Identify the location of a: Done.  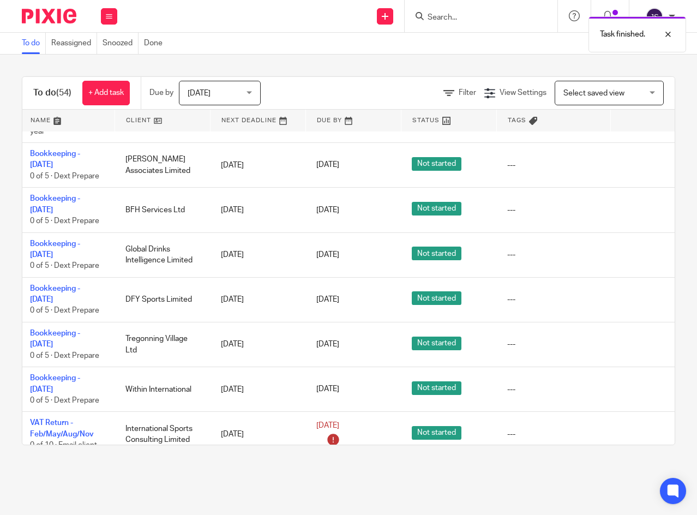
(156, 43).